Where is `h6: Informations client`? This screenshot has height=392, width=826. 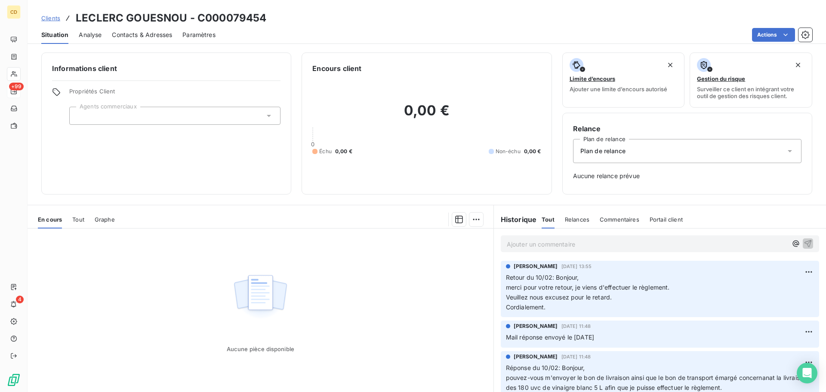
h6: Informations client is located at coordinates (166, 68).